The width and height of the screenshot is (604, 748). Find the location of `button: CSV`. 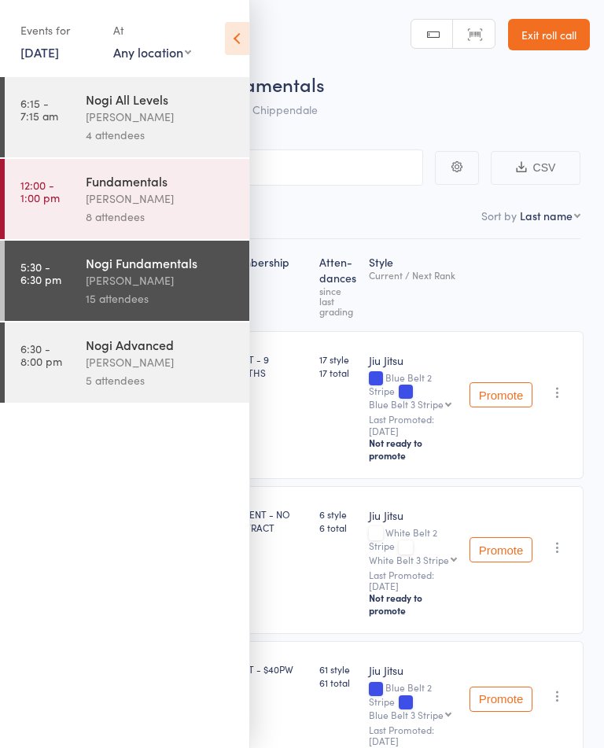

button: CSV is located at coordinates (536, 168).